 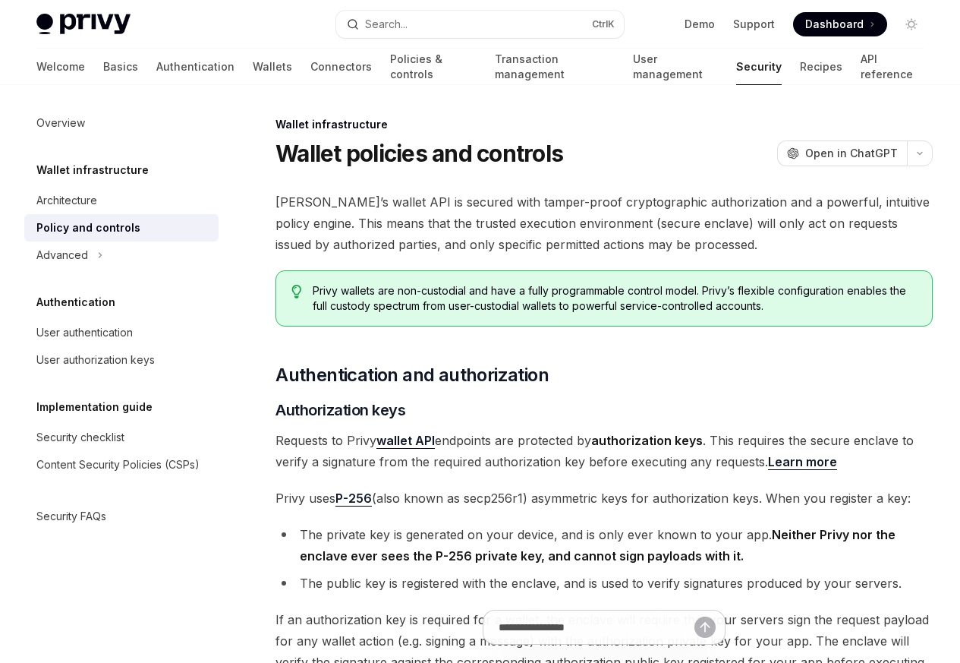 I want to click on a: User authorization keys, so click(x=121, y=360).